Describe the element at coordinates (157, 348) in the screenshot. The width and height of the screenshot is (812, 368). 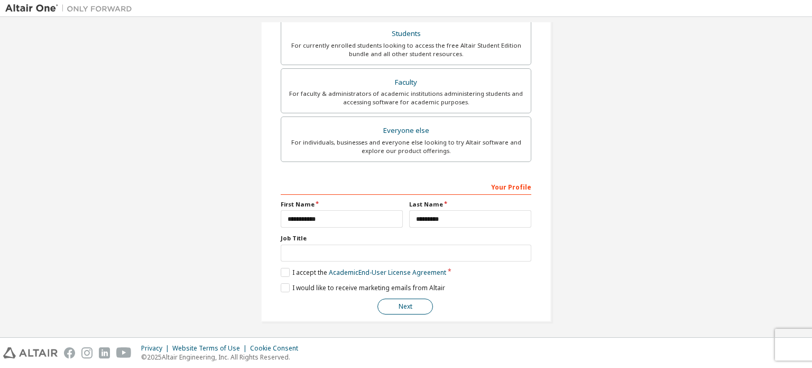
I see `div: Privacy` at that location.